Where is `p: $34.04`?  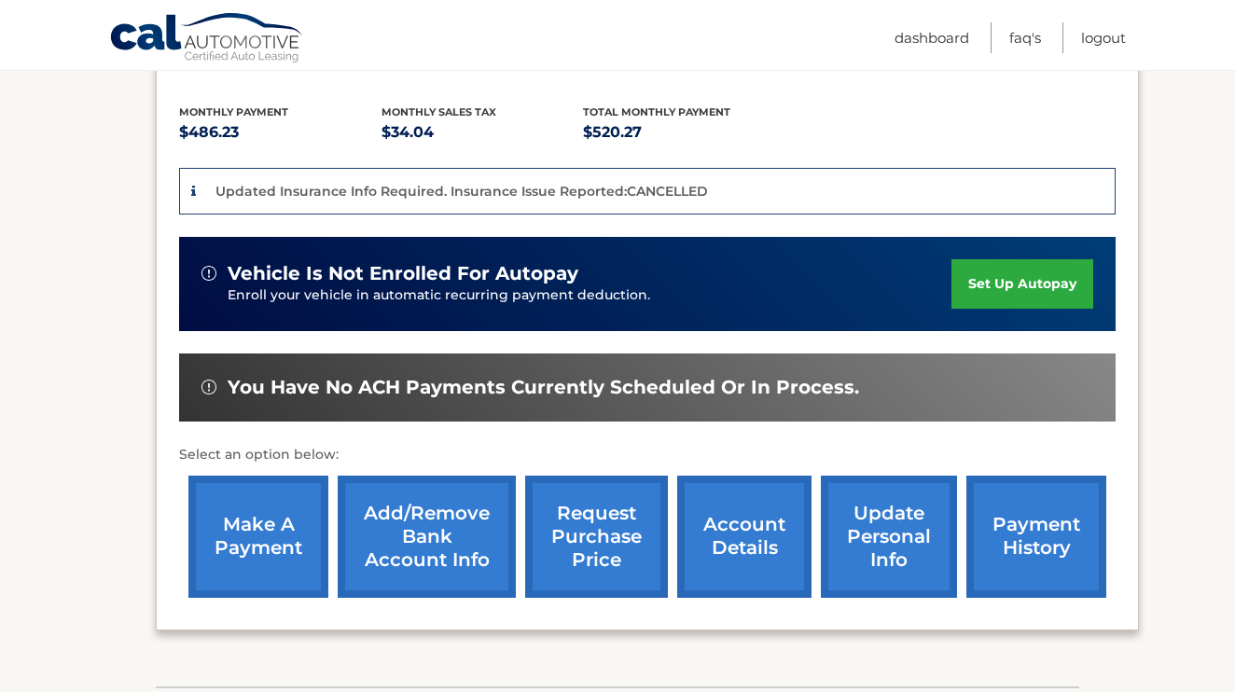
p: $34.04 is located at coordinates (482, 132).